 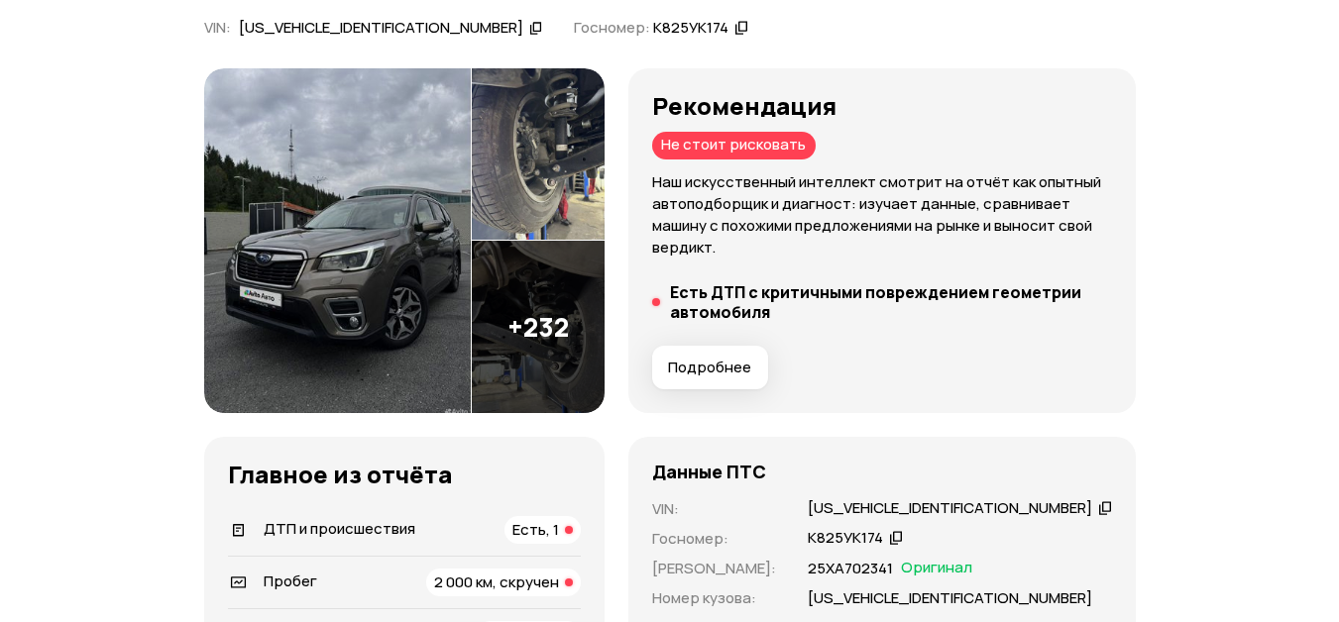 What do you see at coordinates (850, 569) in the screenshot?
I see `p: 25ХА702341` at bounding box center [850, 569].